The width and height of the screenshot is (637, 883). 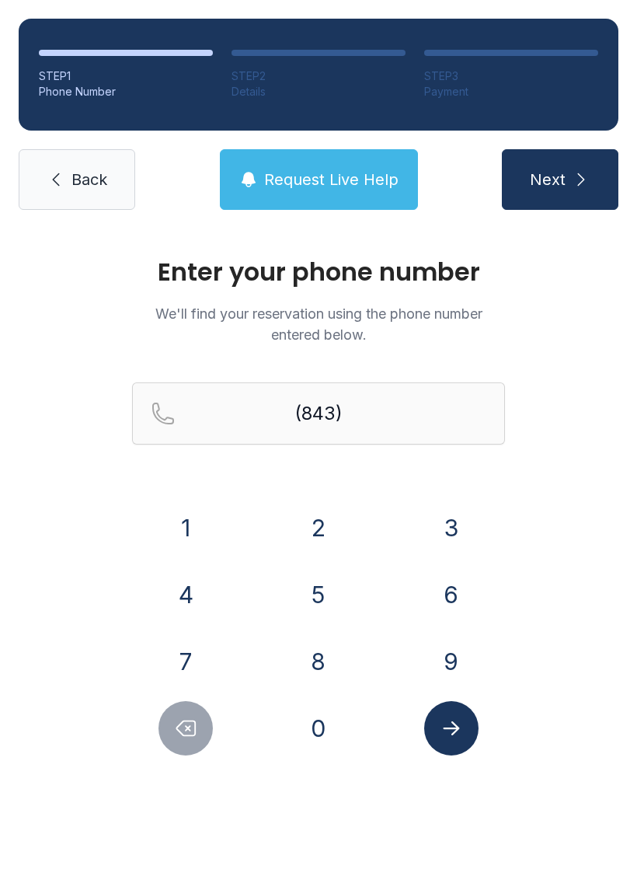 What do you see at coordinates (319, 92) in the screenshot?
I see `div: Details` at bounding box center [319, 92].